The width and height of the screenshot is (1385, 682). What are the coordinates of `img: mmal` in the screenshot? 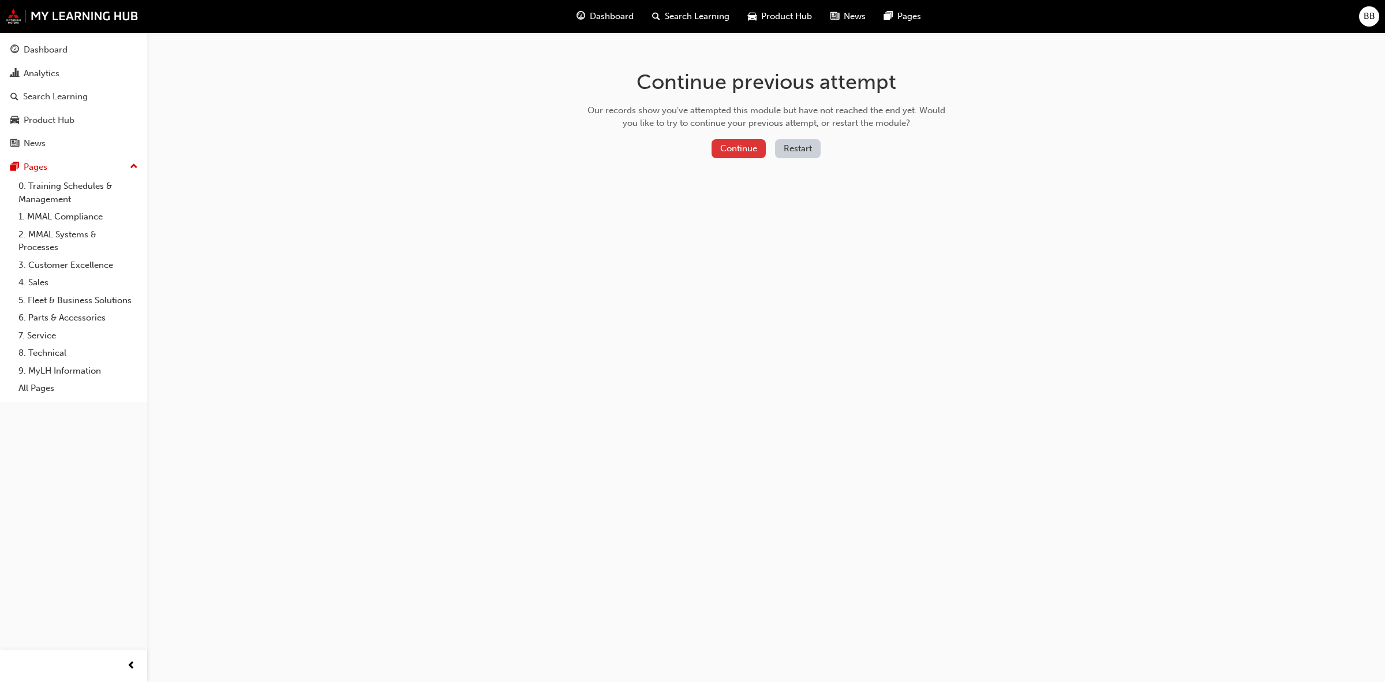 It's located at (72, 16).